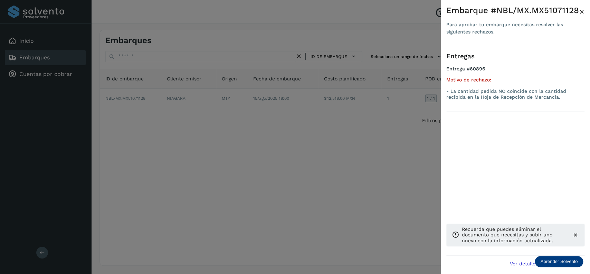  I want to click on h4: Entrega #60896, so click(515, 71).